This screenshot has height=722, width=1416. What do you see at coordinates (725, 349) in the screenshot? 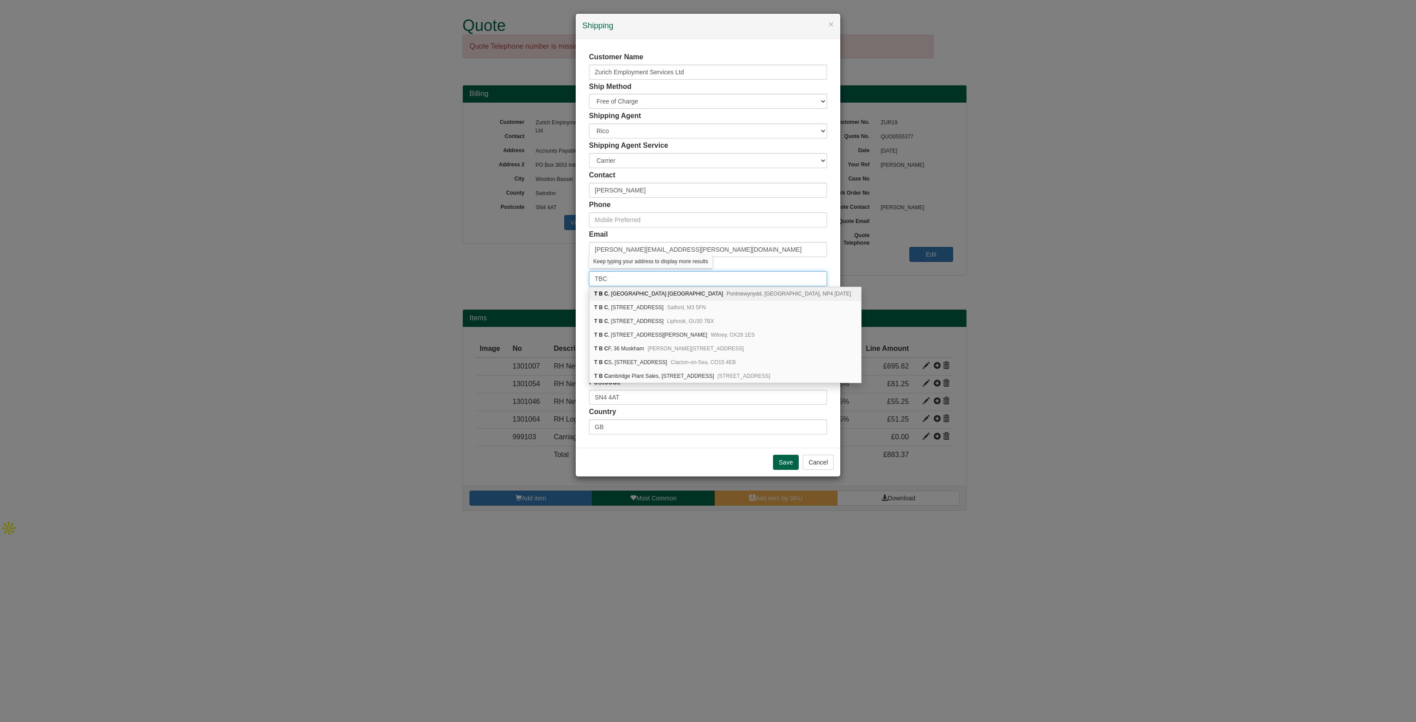
I see `div: T B C F, 36 Muskham` at bounding box center [725, 349].